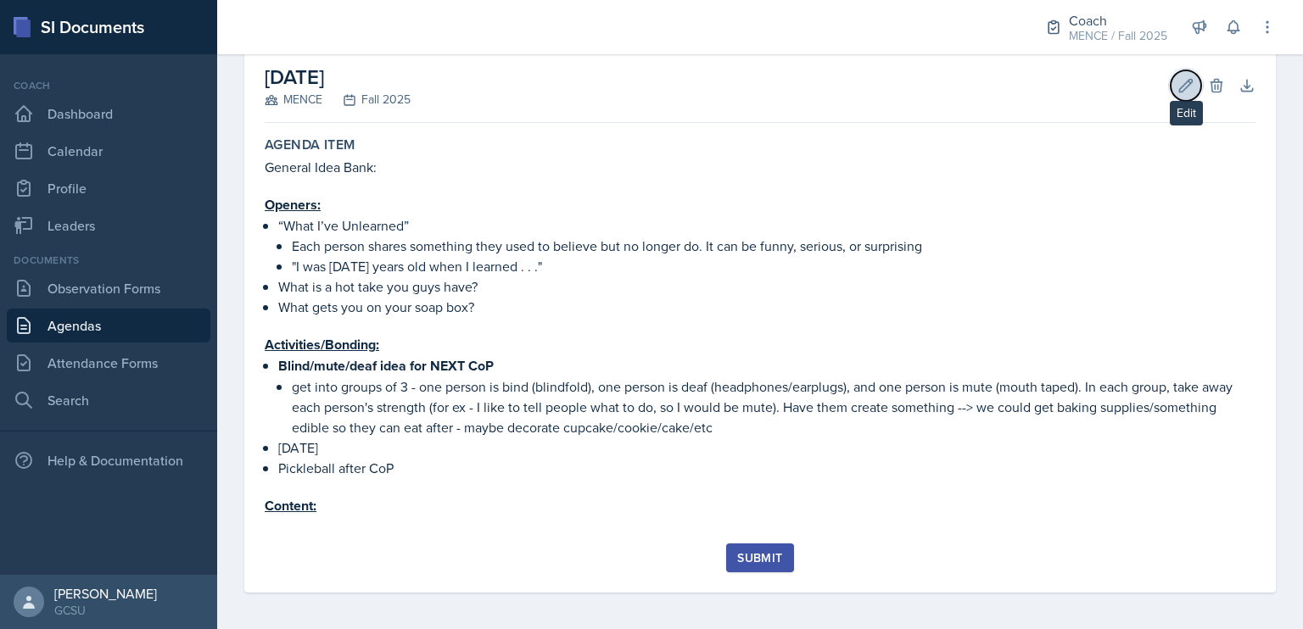  Describe the element at coordinates (767, 468) in the screenshot. I see `p: Pickleball after CoP` at that location.